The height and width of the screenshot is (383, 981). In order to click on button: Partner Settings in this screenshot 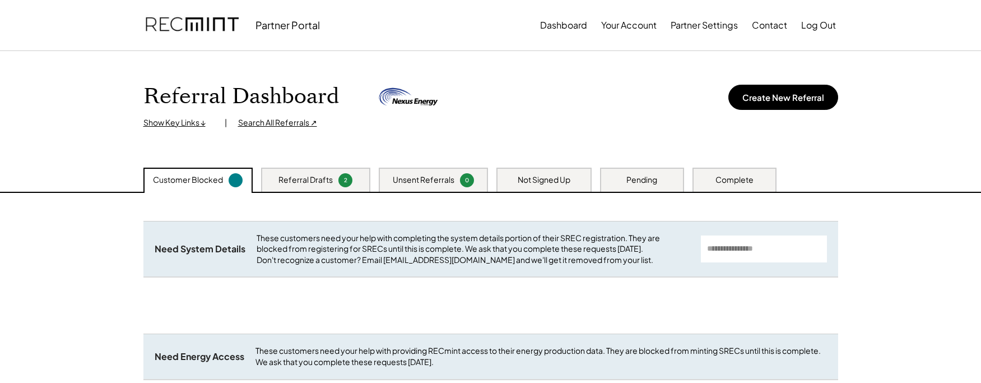, I will do `click(704, 25)`.